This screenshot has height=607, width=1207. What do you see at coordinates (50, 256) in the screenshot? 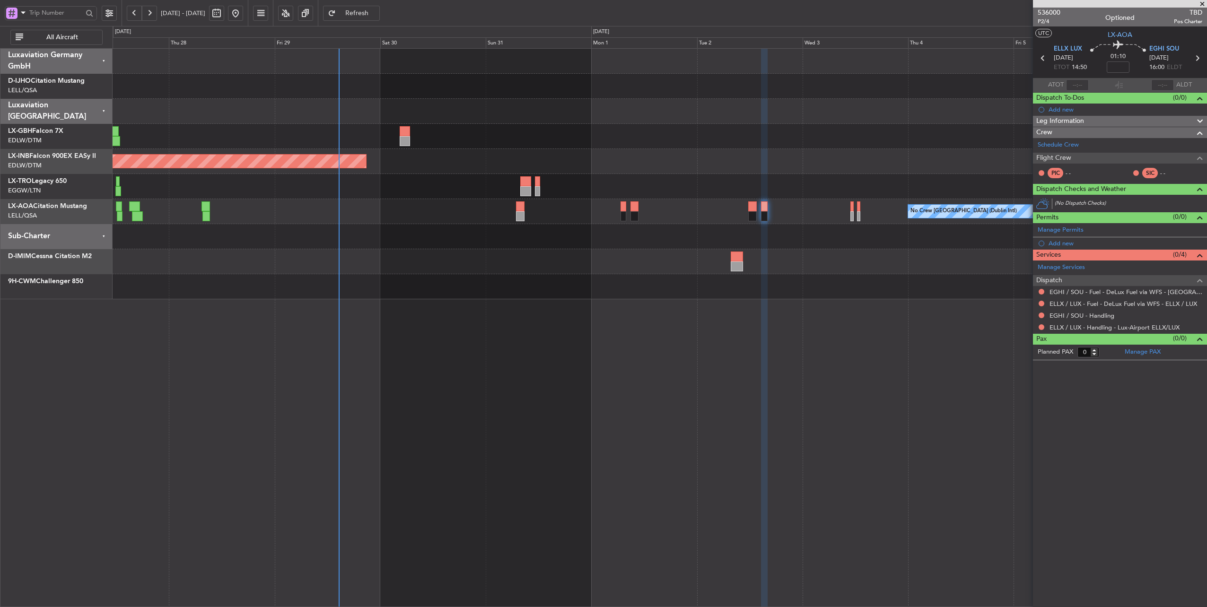
I see `a: D-IMIMCessna Citation M2` at bounding box center [50, 256].